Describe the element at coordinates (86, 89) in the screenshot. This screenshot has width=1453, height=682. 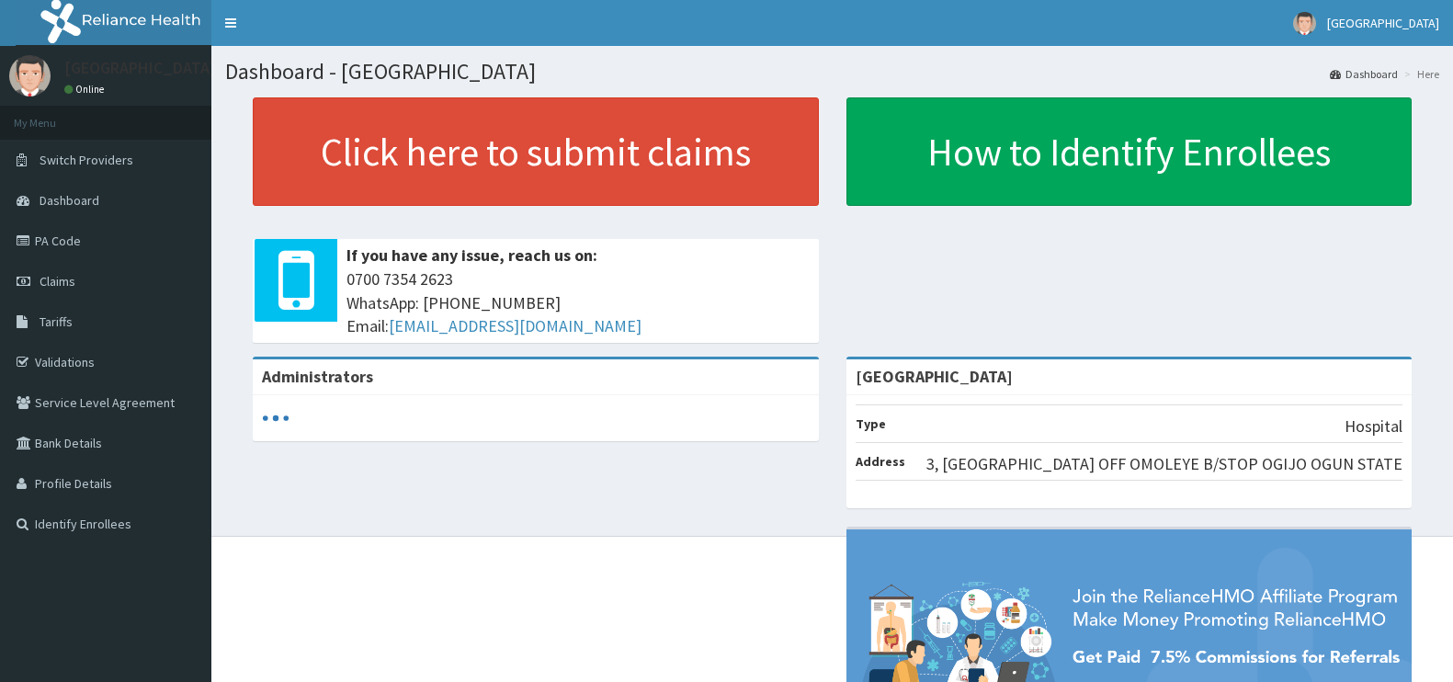
I see `a: Online` at that location.